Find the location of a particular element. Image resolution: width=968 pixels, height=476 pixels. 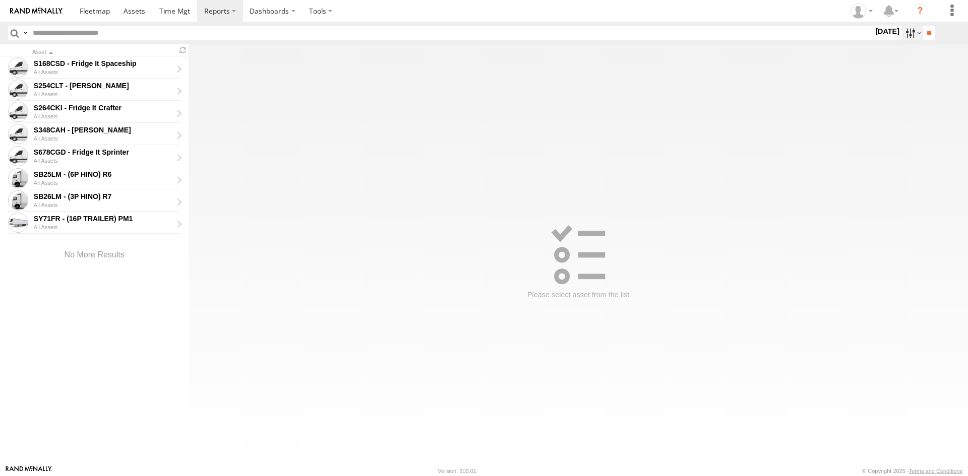

div: S678CGD - Fridge It Sprinter - Click to view sensor readings is located at coordinates (103, 152).